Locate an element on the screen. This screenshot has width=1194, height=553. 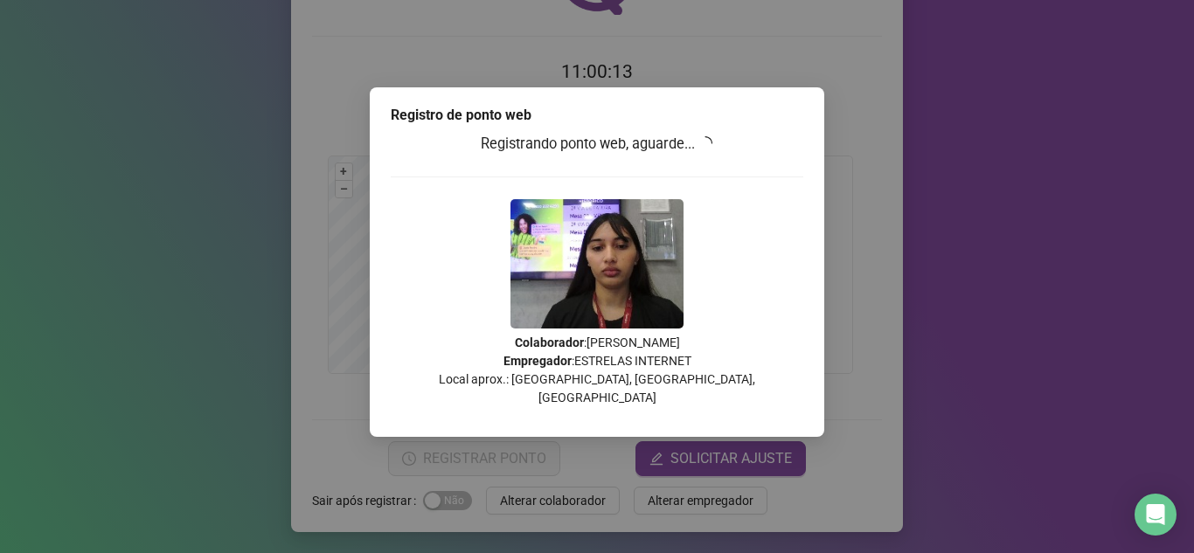
img: 2Q== is located at coordinates (597, 264).